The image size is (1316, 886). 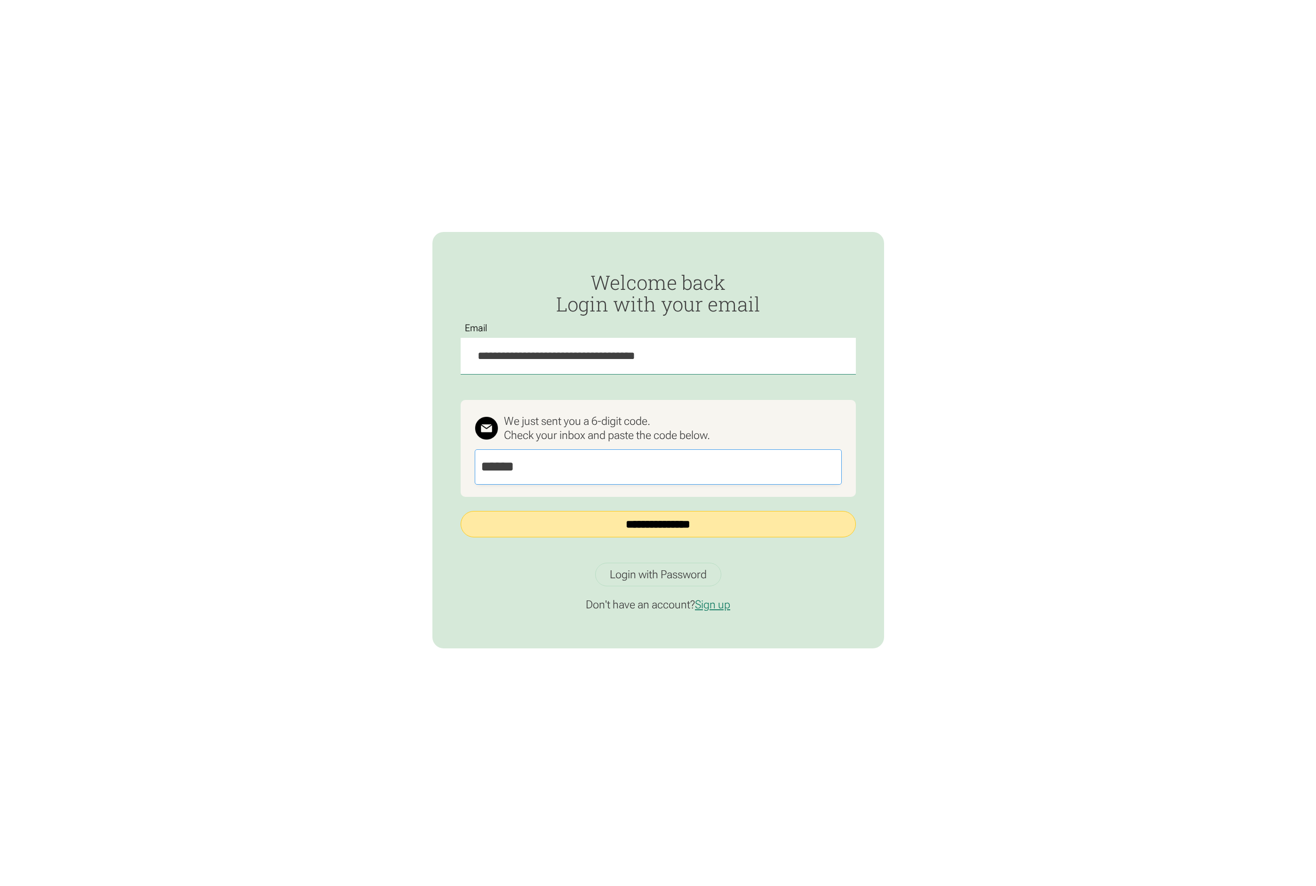 What do you see at coordinates (658, 574) in the screenshot?
I see `div: Login with Password` at bounding box center [658, 574].